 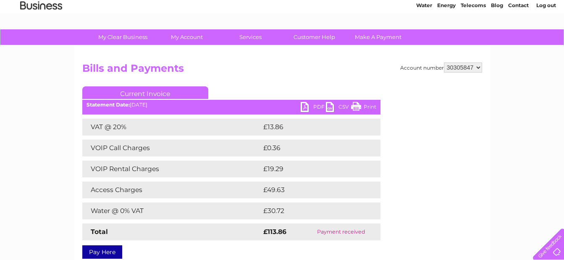 I want to click on td: Water @ 0% VAT, so click(x=172, y=211).